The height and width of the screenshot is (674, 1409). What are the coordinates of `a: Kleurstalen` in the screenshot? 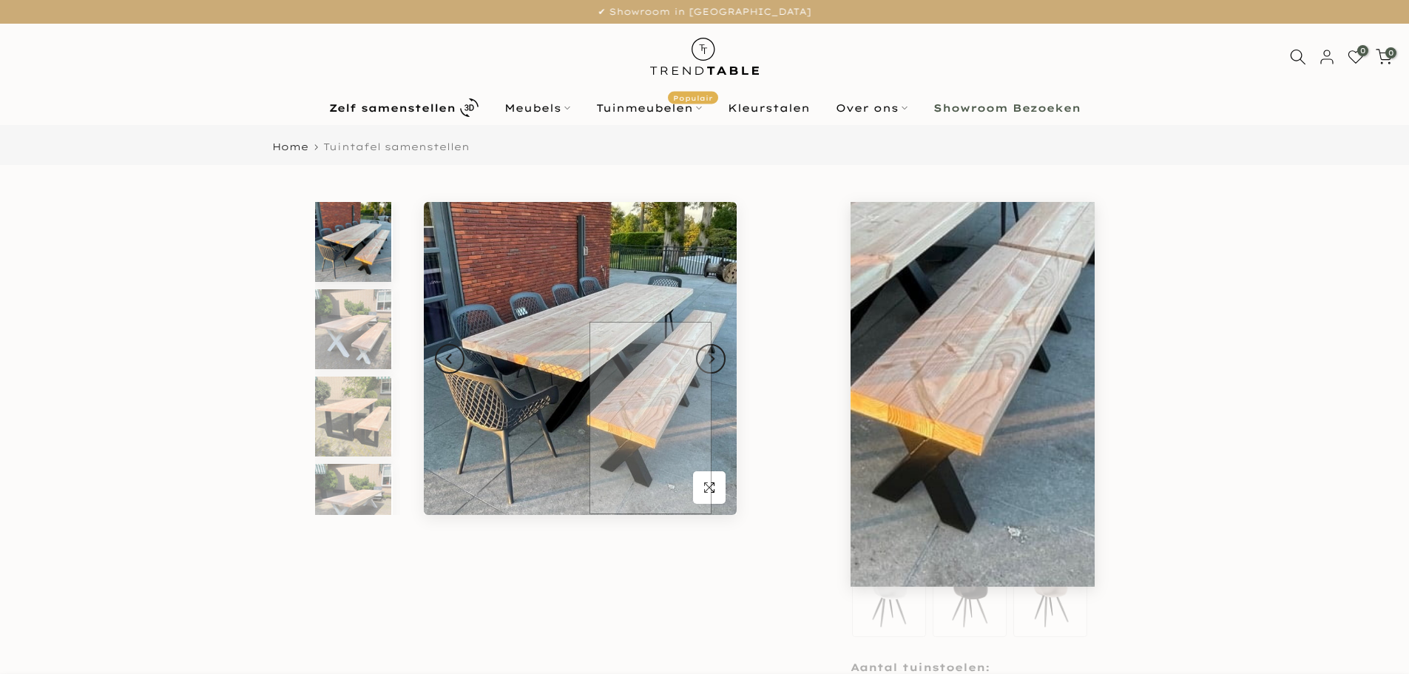 It's located at (768, 108).